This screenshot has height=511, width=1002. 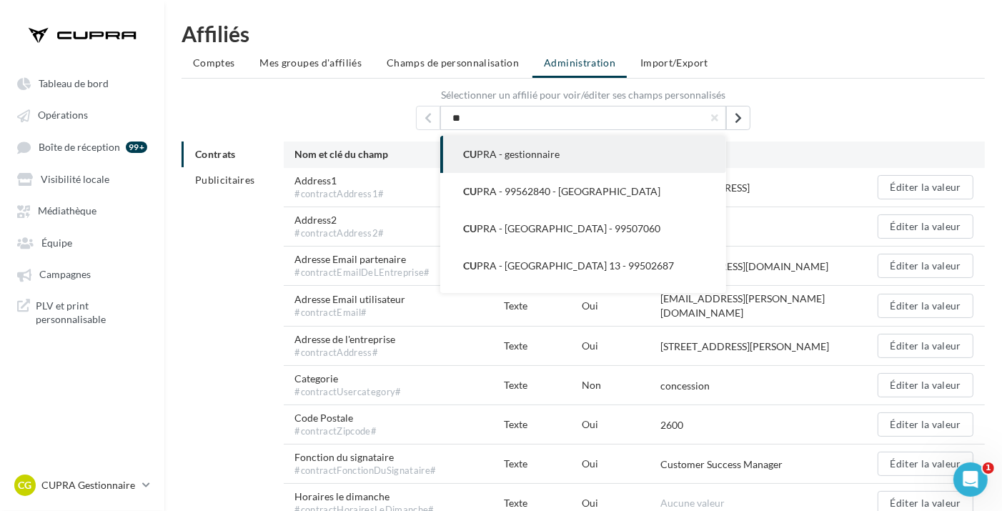 What do you see at coordinates (137, 147) in the screenshot?
I see `div: 99+` at bounding box center [137, 147].